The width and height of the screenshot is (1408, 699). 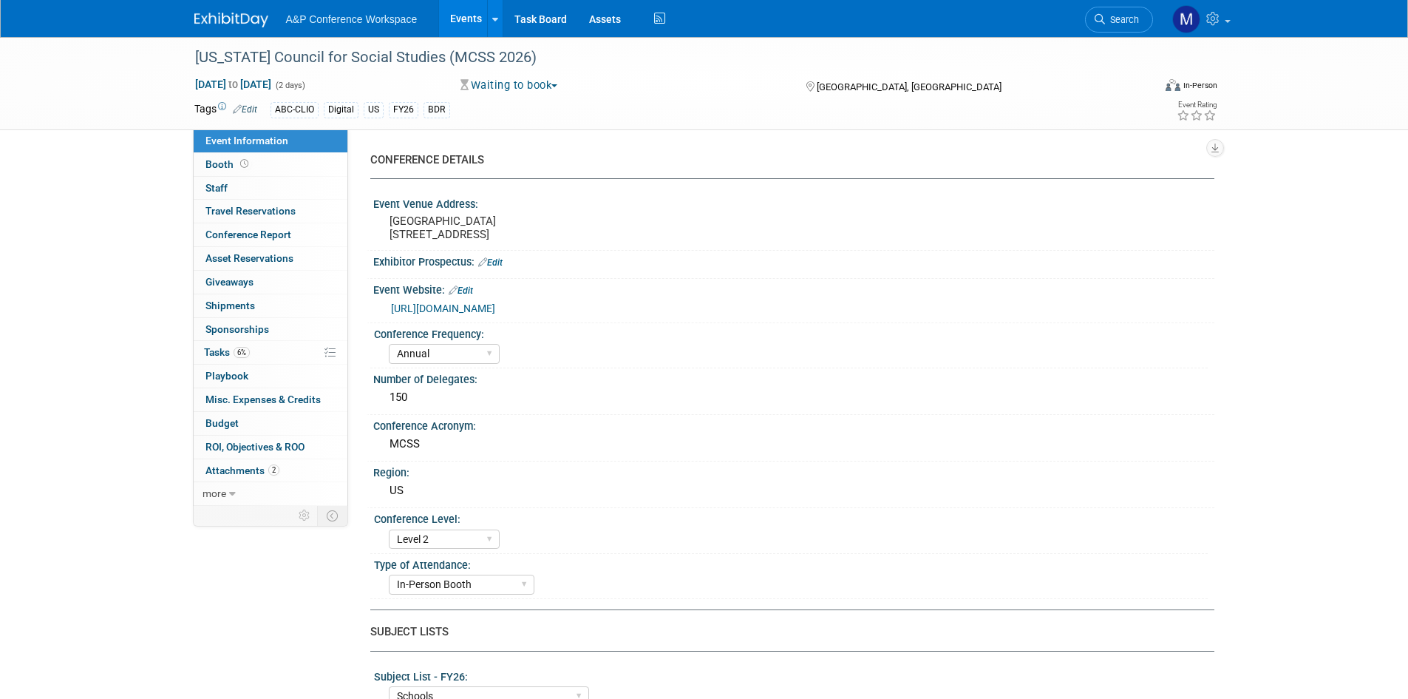 I want to click on span: Giveaways, so click(x=229, y=282).